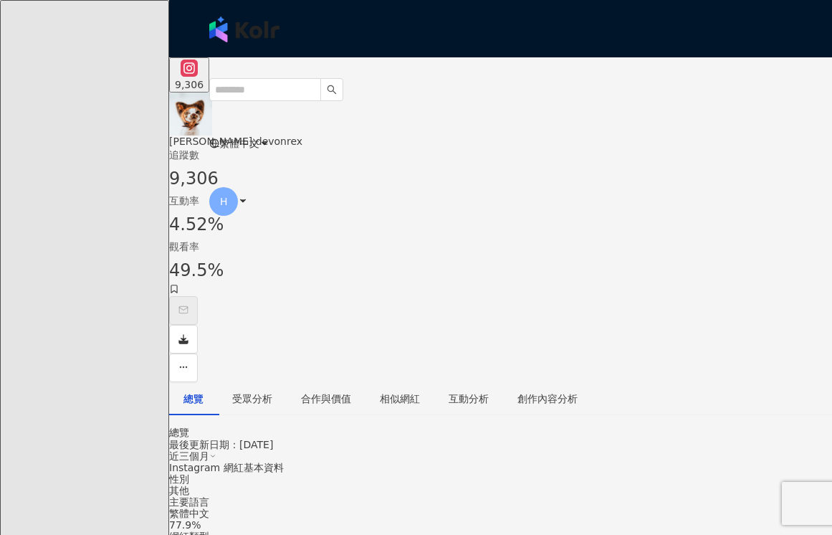  What do you see at coordinates (189, 85) in the screenshot?
I see `div: 9,306` at bounding box center [189, 85].